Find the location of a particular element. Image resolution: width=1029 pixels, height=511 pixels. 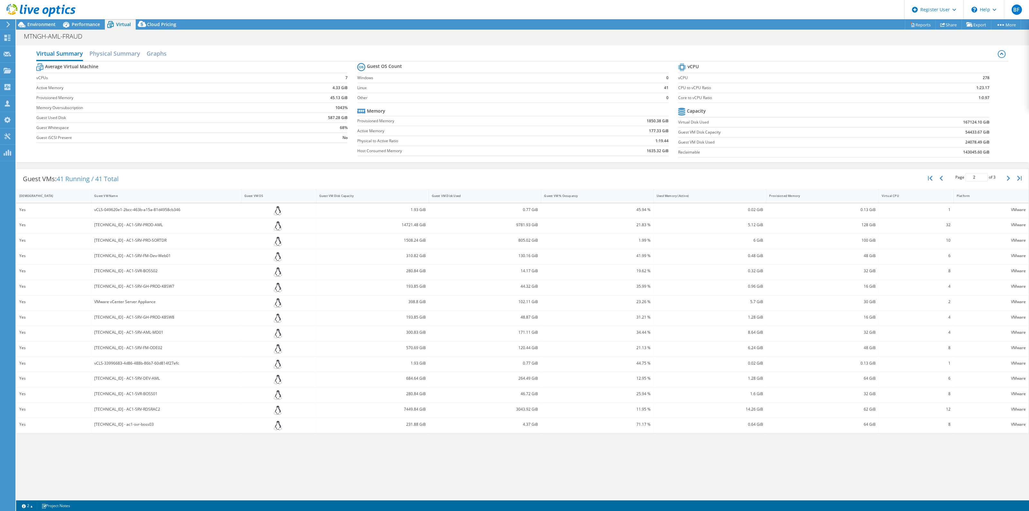

div: 1508.24 GiB is located at coordinates (372, 240).